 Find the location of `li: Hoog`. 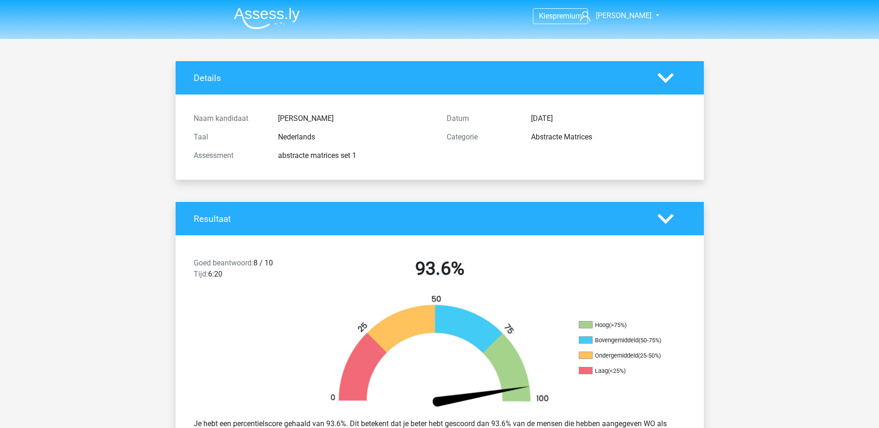

li: Hoog is located at coordinates (625, 325).